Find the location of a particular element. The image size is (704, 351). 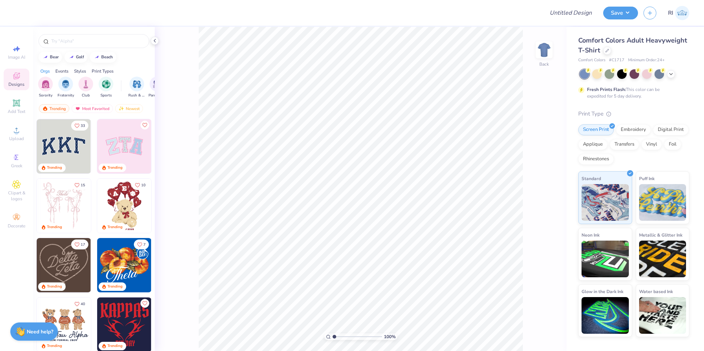

img: Renz Ian Igcasenza is located at coordinates (682, 13).